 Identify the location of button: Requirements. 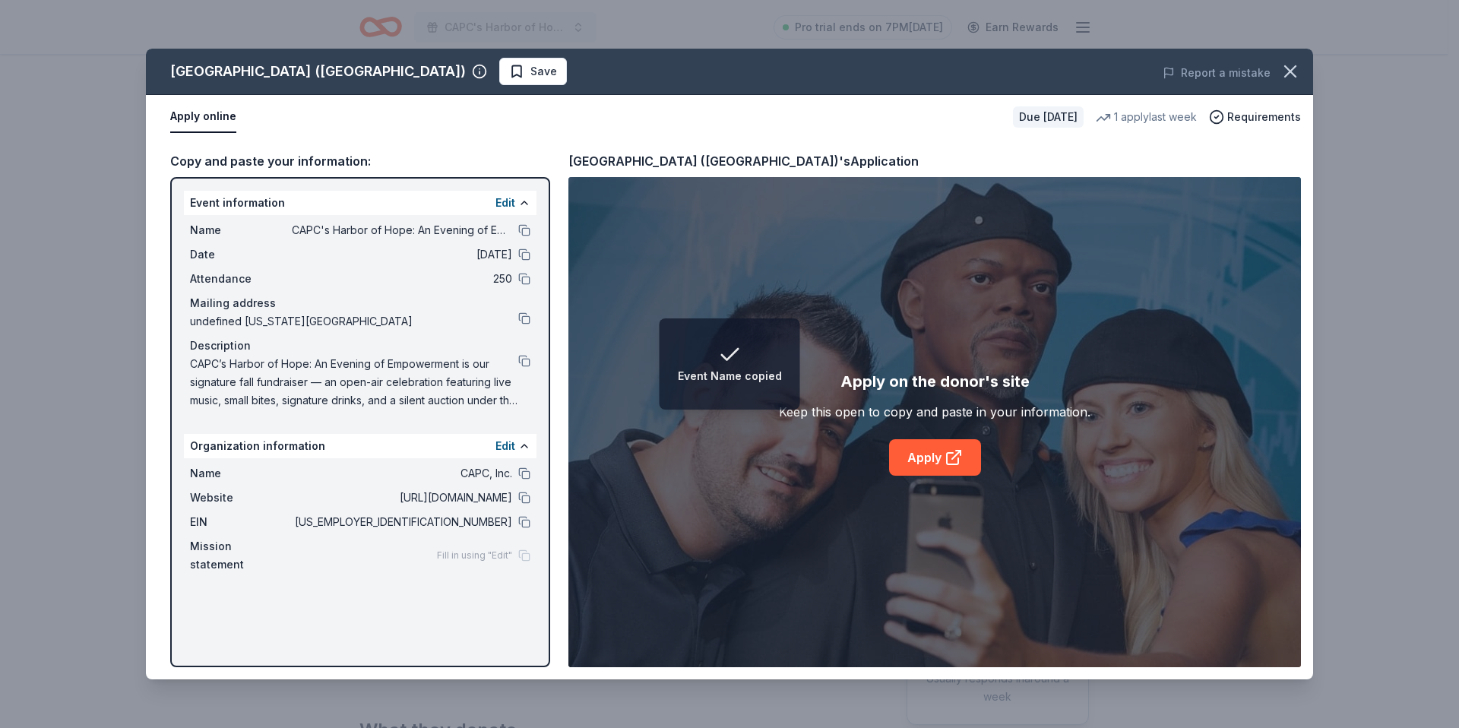
(1255, 117).